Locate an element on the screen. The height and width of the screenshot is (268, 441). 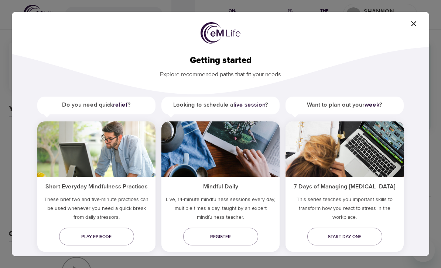
span: Play episode is located at coordinates (96, 236).